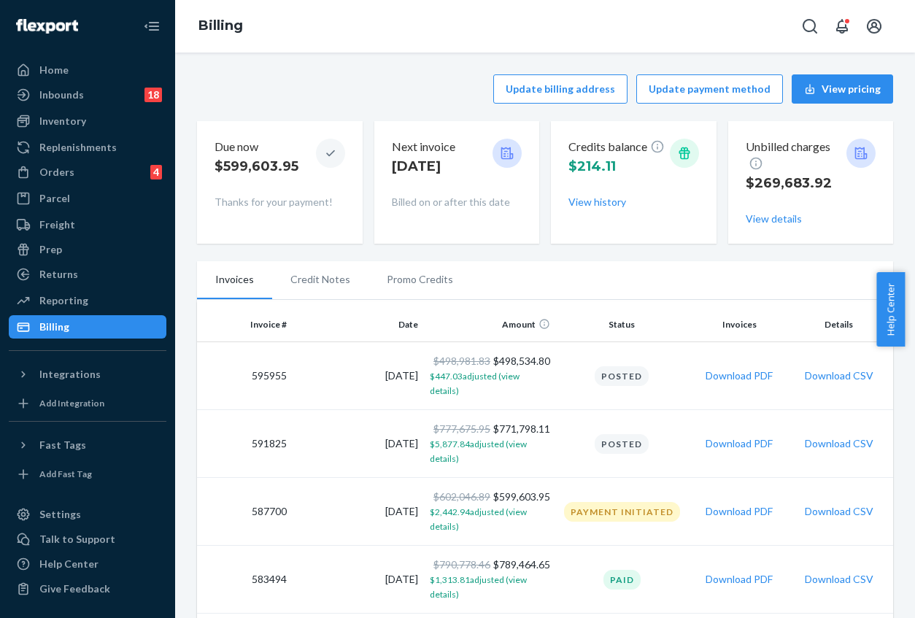  What do you see at coordinates (489, 511) in the screenshot?
I see `td: $599,603.95` at bounding box center [489, 511].